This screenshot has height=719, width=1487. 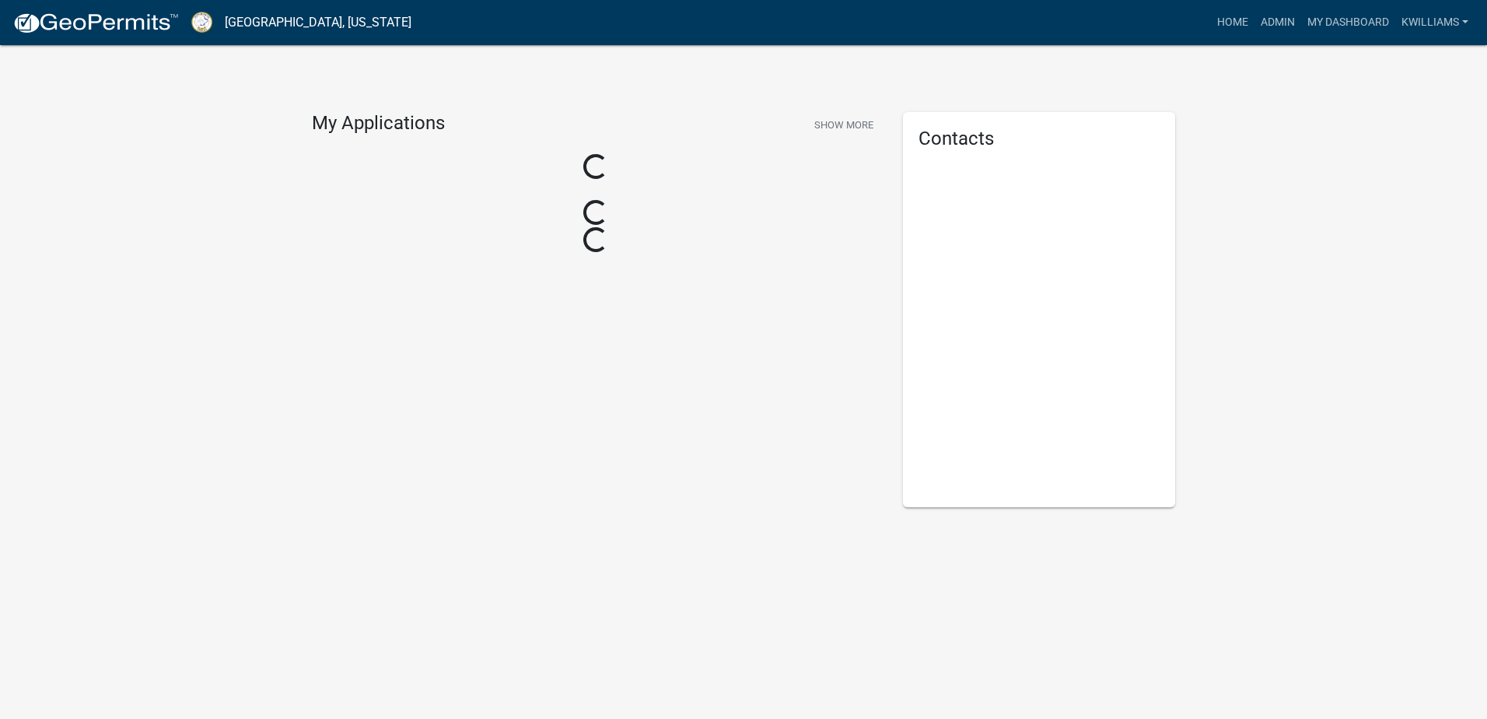 I want to click on a: Admin, so click(x=1278, y=23).